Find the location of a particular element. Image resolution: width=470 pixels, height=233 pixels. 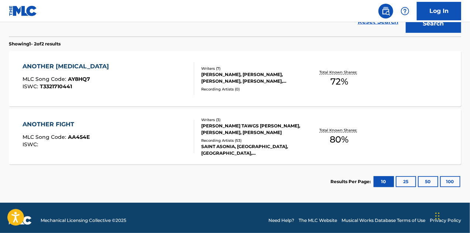

div: Writers ( 7 ) is located at coordinates (251, 68).